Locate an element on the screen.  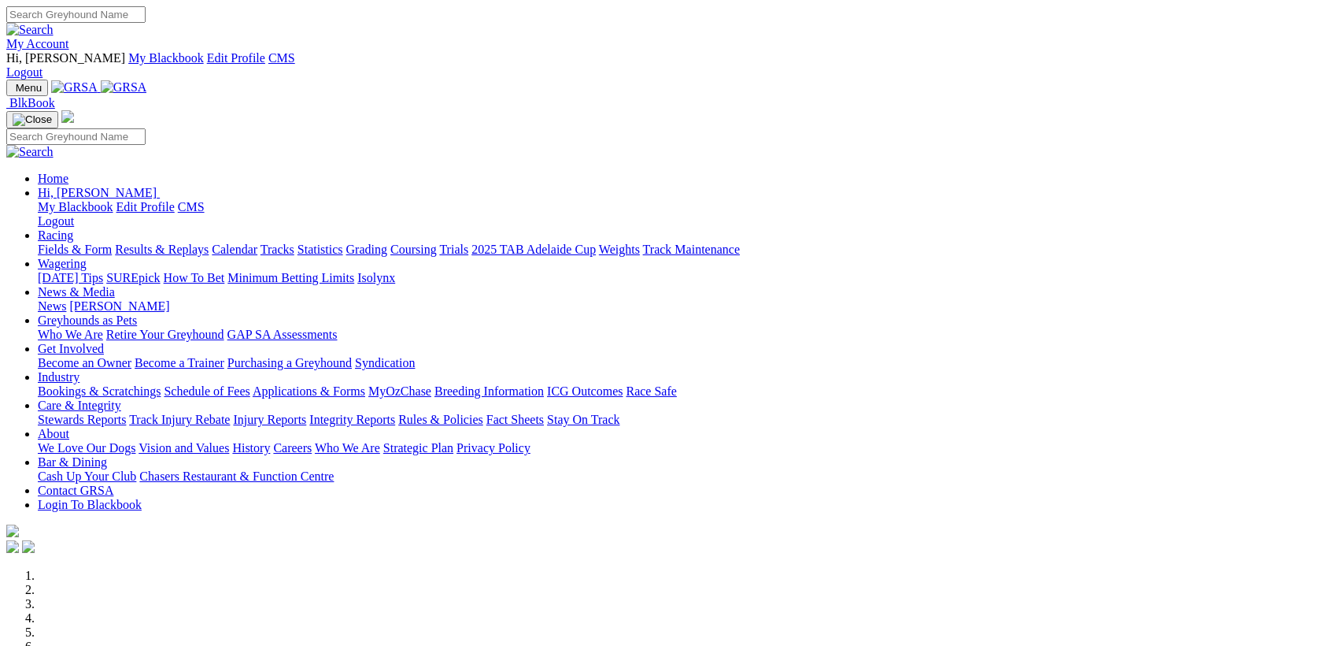
a: How To Bet is located at coordinates (194, 277).